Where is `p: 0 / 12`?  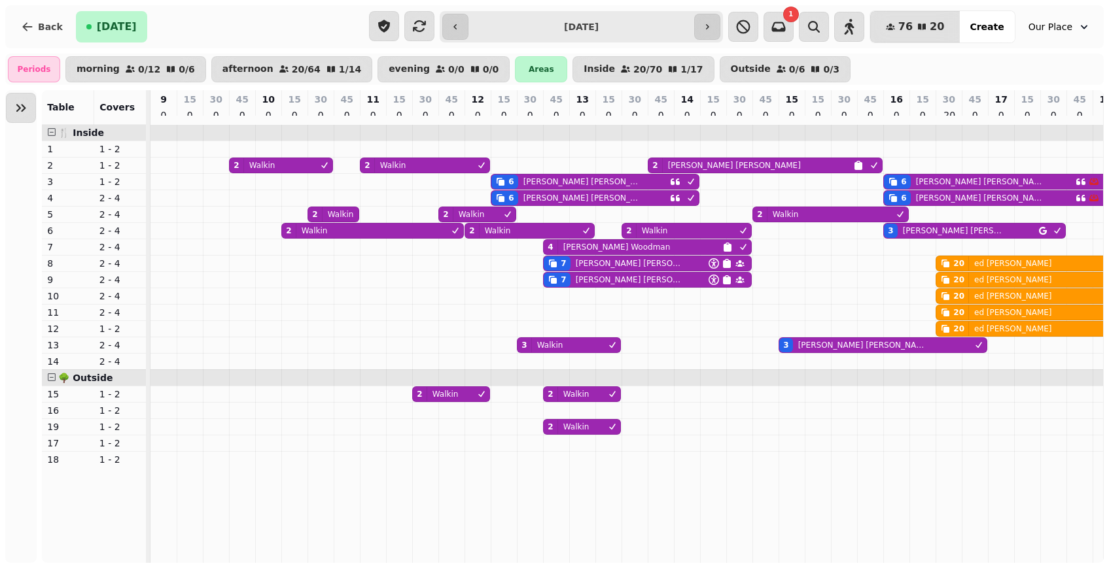
p: 0 / 12 is located at coordinates (149, 69).